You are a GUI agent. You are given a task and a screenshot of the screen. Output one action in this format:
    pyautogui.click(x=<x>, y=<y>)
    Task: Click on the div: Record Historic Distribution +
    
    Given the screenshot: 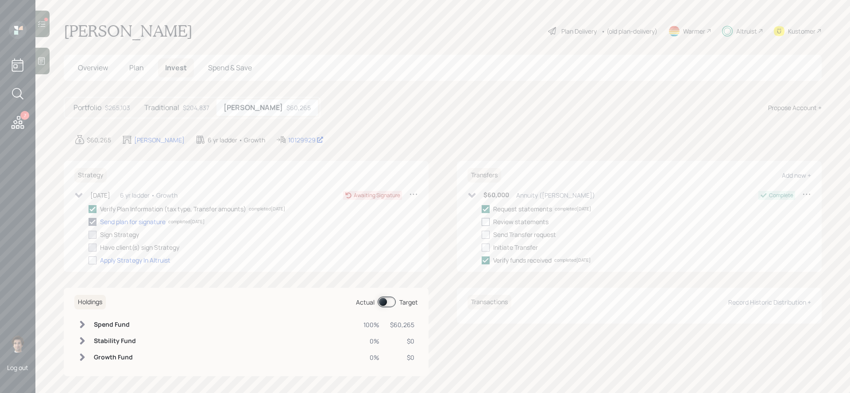 What is the action you would take?
    pyautogui.click(x=769, y=302)
    